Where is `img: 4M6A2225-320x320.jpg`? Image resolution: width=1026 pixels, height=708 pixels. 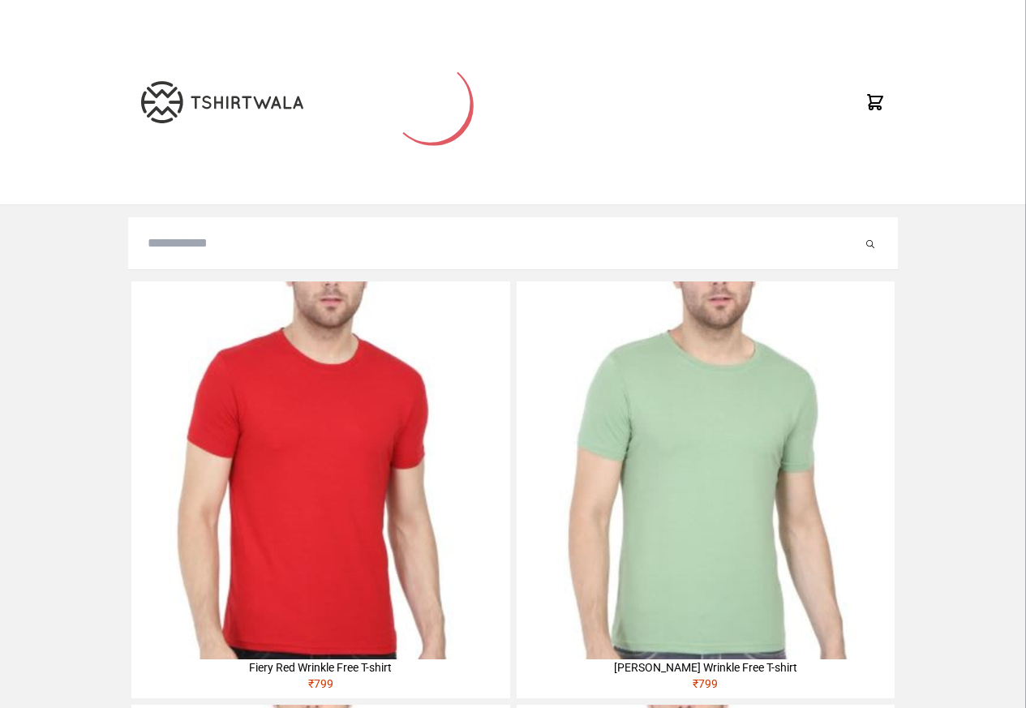 img: 4M6A2225-320x320.jpg is located at coordinates (320, 470).